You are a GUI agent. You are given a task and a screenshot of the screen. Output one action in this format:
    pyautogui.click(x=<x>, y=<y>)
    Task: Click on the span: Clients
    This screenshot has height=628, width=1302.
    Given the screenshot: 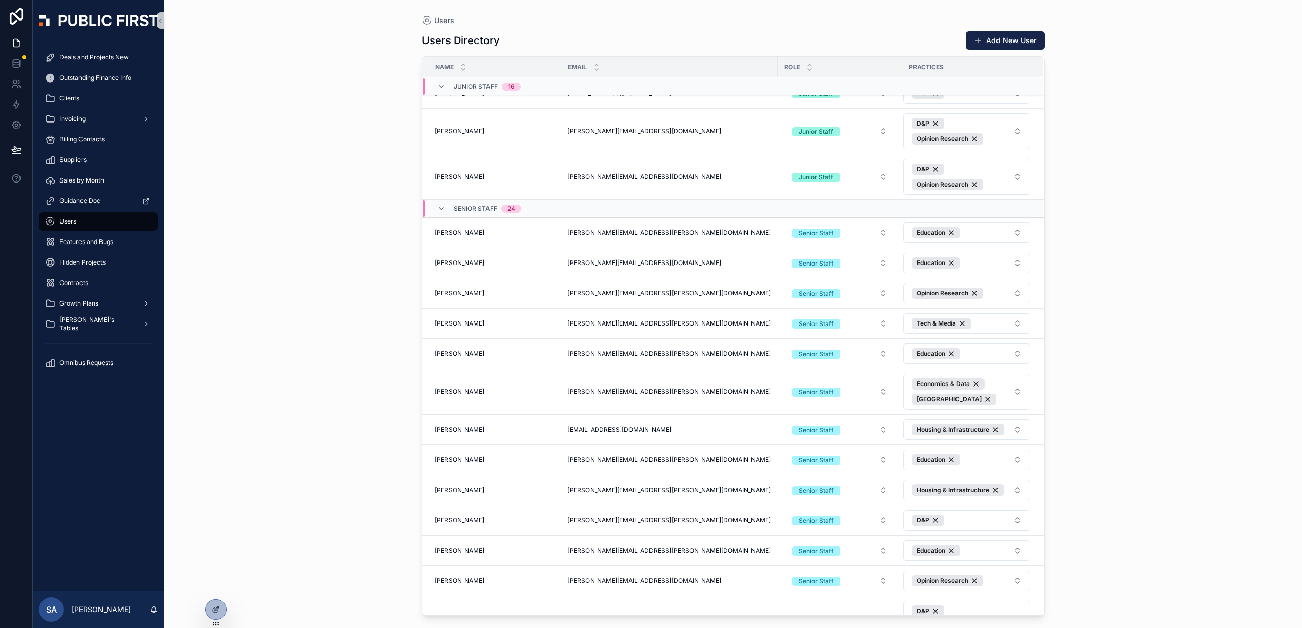 What is the action you would take?
    pyautogui.click(x=69, y=98)
    